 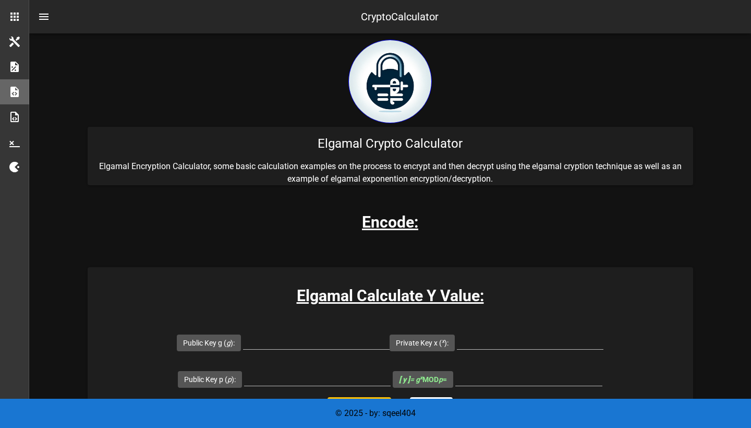 I want to click on div: Elgamal Crypto Calculator, so click(x=390, y=143).